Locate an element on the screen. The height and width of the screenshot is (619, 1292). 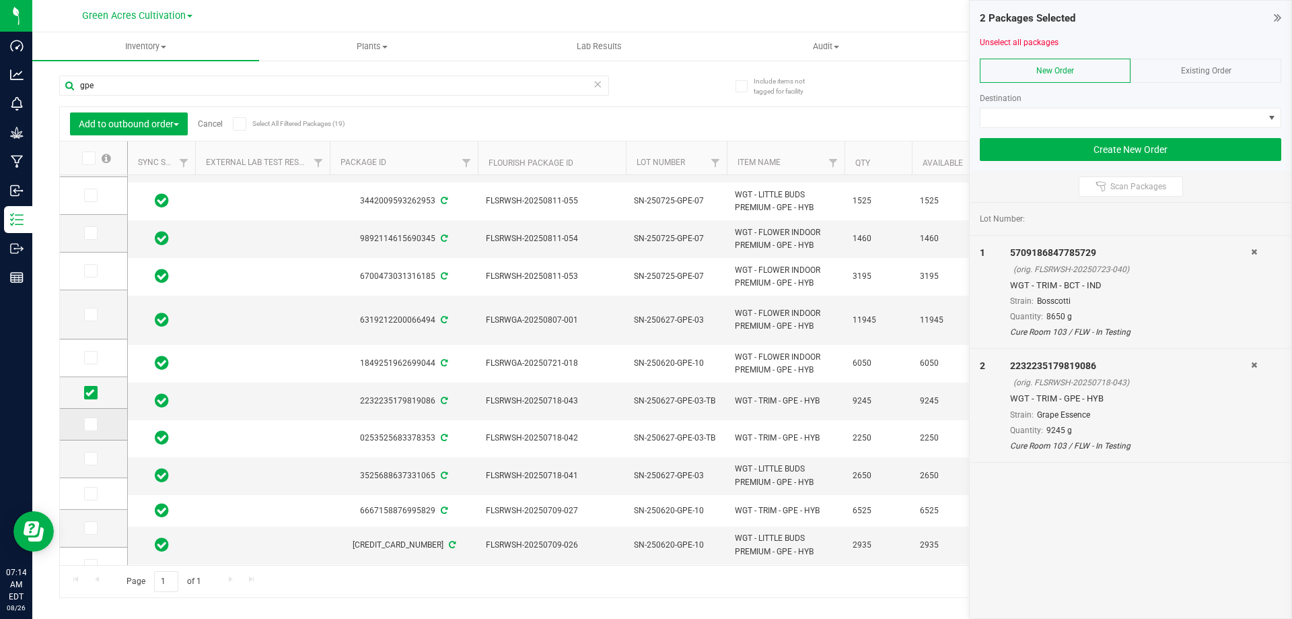
p: 07:14 AM EDT is located at coordinates (16, 584).